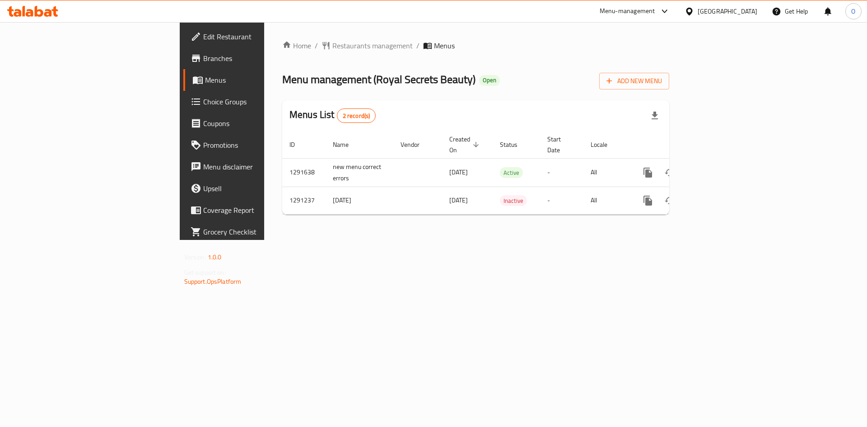  What do you see at coordinates (260, 145) in the screenshot?
I see `span: Promotions` at bounding box center [260, 145].